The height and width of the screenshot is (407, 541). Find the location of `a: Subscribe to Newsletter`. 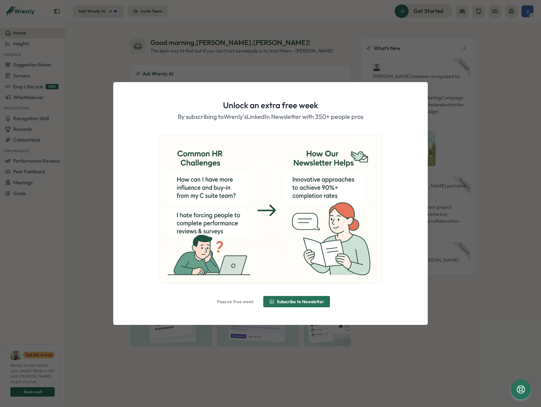

a: Subscribe to Newsletter is located at coordinates (297, 302).